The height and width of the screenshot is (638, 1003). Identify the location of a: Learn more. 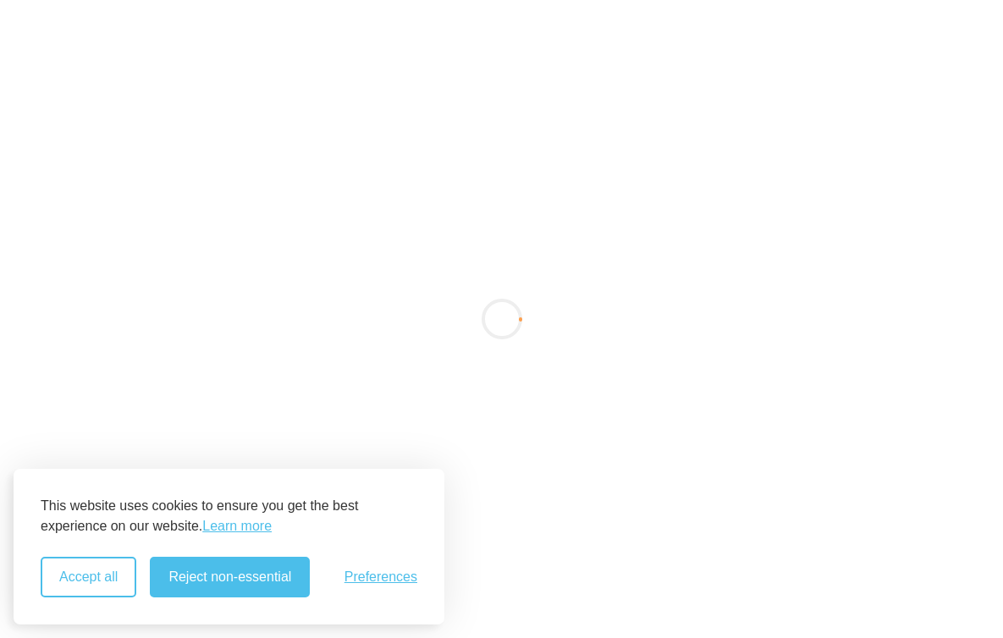
(237, 526).